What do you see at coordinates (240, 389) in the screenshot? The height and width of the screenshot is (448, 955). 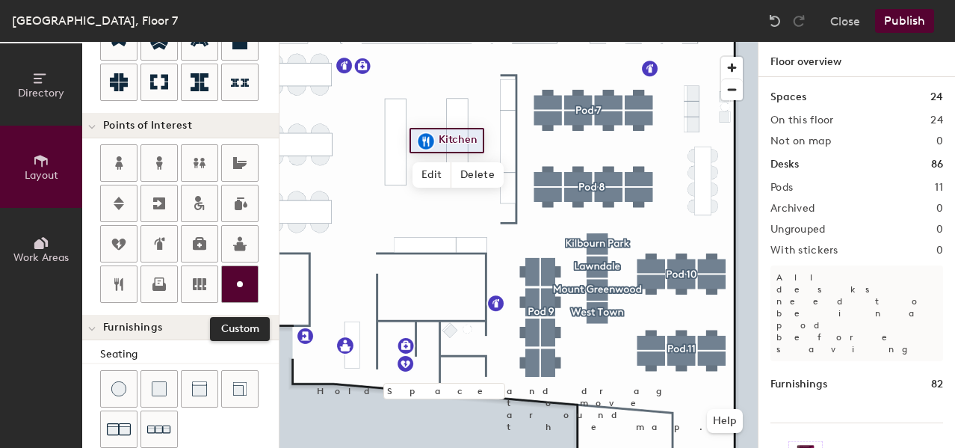 I see `button: Couch (corner)` at bounding box center [240, 389].